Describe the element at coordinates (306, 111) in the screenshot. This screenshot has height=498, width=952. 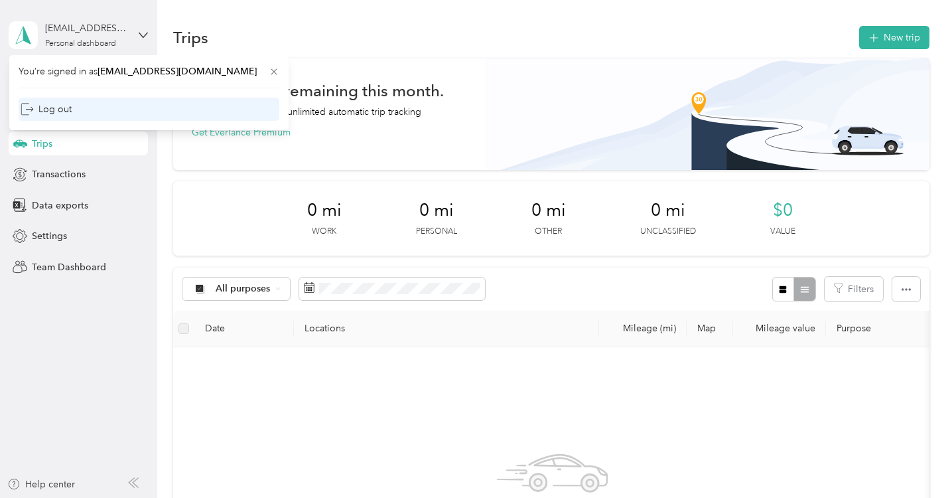
I see `p: Never miss a mile with unlimited automatic trip tracking` at that location.